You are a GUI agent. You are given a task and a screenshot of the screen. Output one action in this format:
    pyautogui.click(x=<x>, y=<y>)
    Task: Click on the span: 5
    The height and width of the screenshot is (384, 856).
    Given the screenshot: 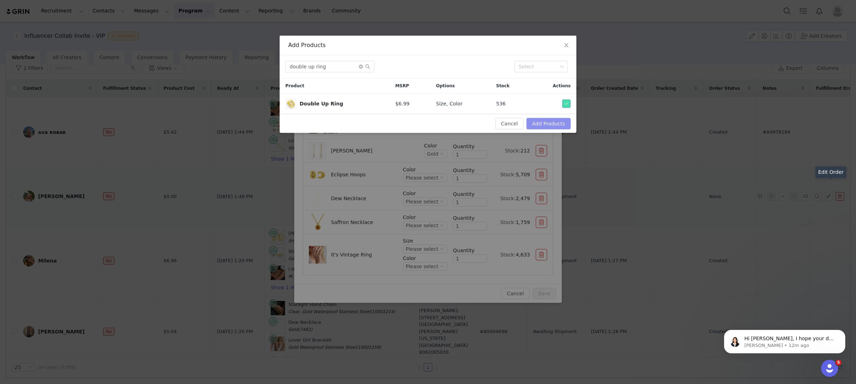 What is the action you would take?
    pyautogui.click(x=838, y=363)
    